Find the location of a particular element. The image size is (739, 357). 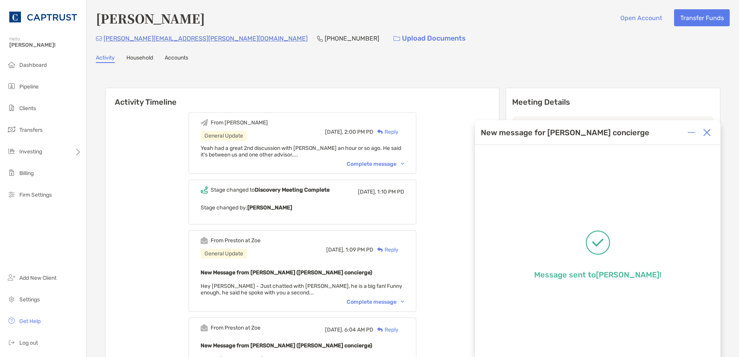

span: Transfers is located at coordinates (31, 130).